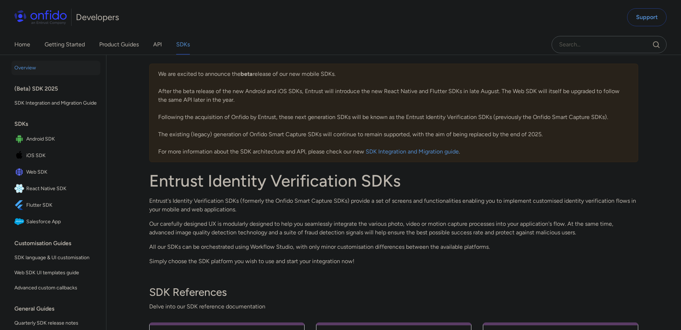 This screenshot has width=681, height=330. I want to click on a: IconAndroid SDKAndroid SDK, so click(56, 139).